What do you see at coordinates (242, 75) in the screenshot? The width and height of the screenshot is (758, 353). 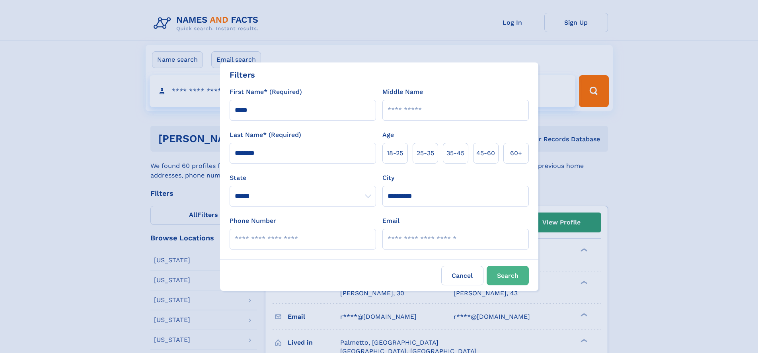 I see `div: Filters` at bounding box center [242, 75].